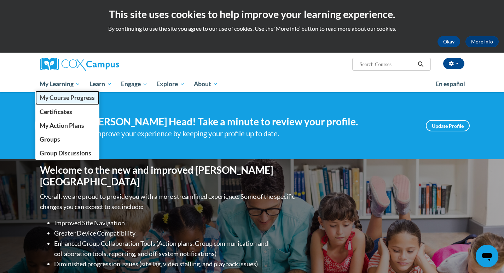  Describe the element at coordinates (206, 84) in the screenshot. I see `span: About` at that location.